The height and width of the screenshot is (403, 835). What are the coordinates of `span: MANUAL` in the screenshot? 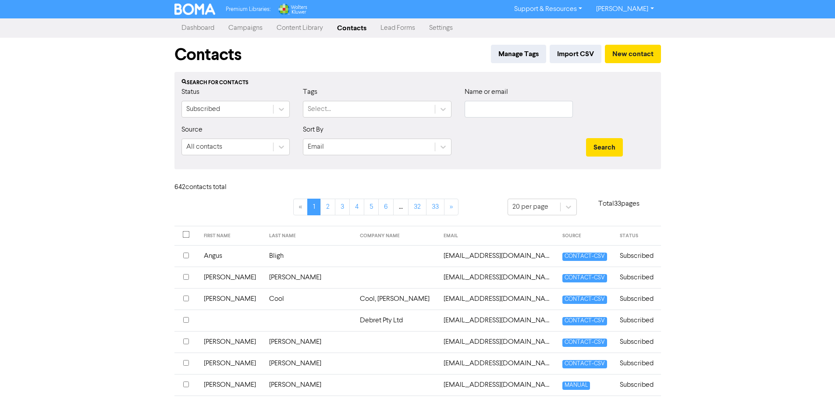 It's located at (576, 385).